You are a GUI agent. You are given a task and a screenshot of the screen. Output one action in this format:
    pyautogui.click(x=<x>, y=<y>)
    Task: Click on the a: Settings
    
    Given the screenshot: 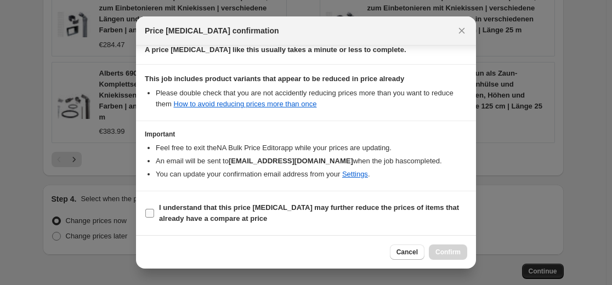 What is the action you would take?
    pyautogui.click(x=355, y=174)
    